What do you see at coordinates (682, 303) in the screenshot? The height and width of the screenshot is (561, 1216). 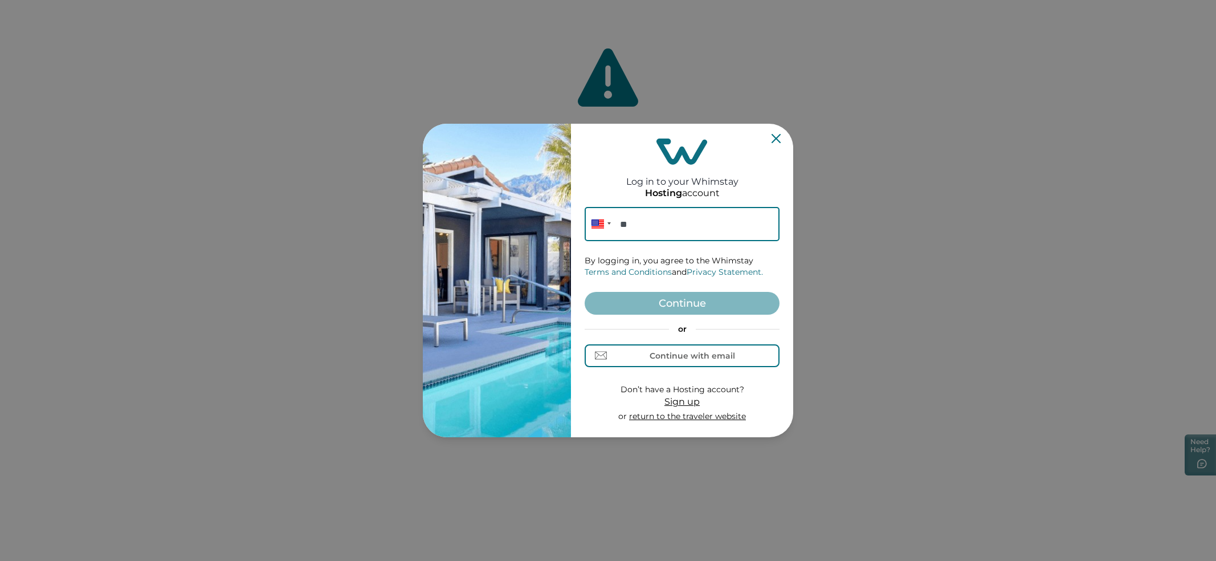 I see `button: Continue` at bounding box center [682, 303].